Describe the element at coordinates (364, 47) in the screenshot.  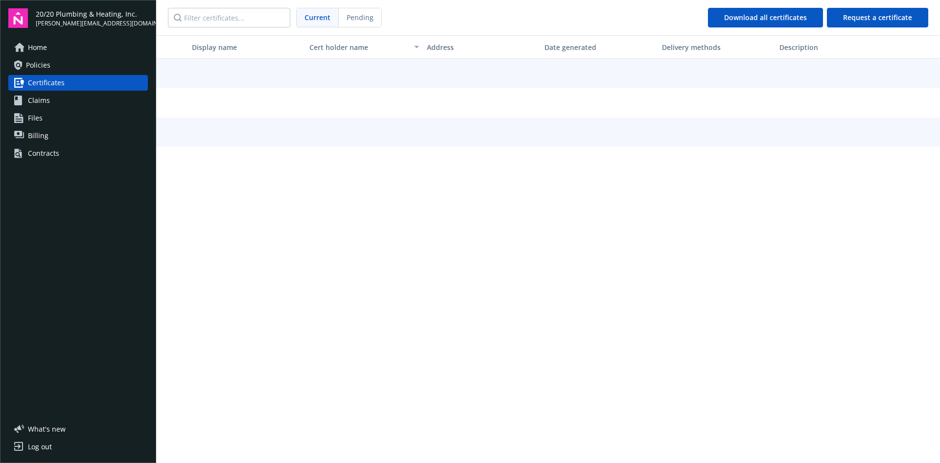
I see `button: Cert holder name` at that location.